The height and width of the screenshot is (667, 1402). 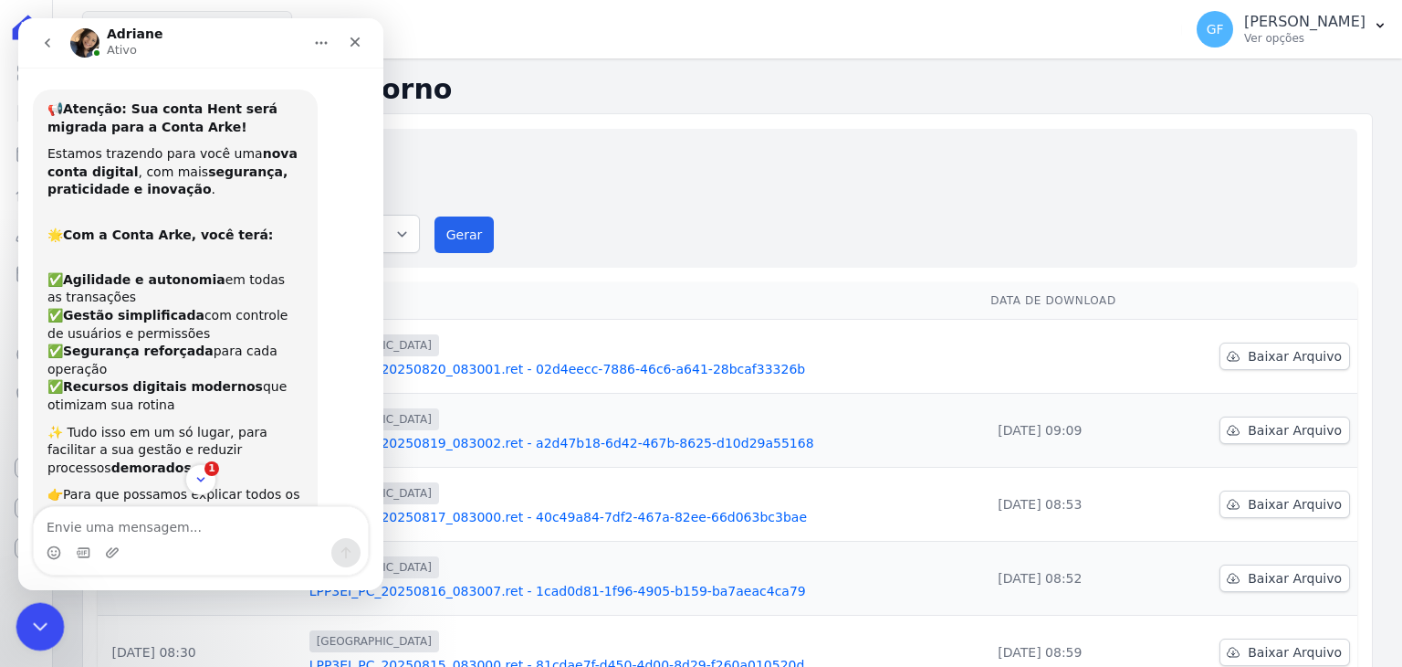 What do you see at coordinates (194, 450) in the screenshot?
I see `span: Scroll badge` at bounding box center [194, 450].